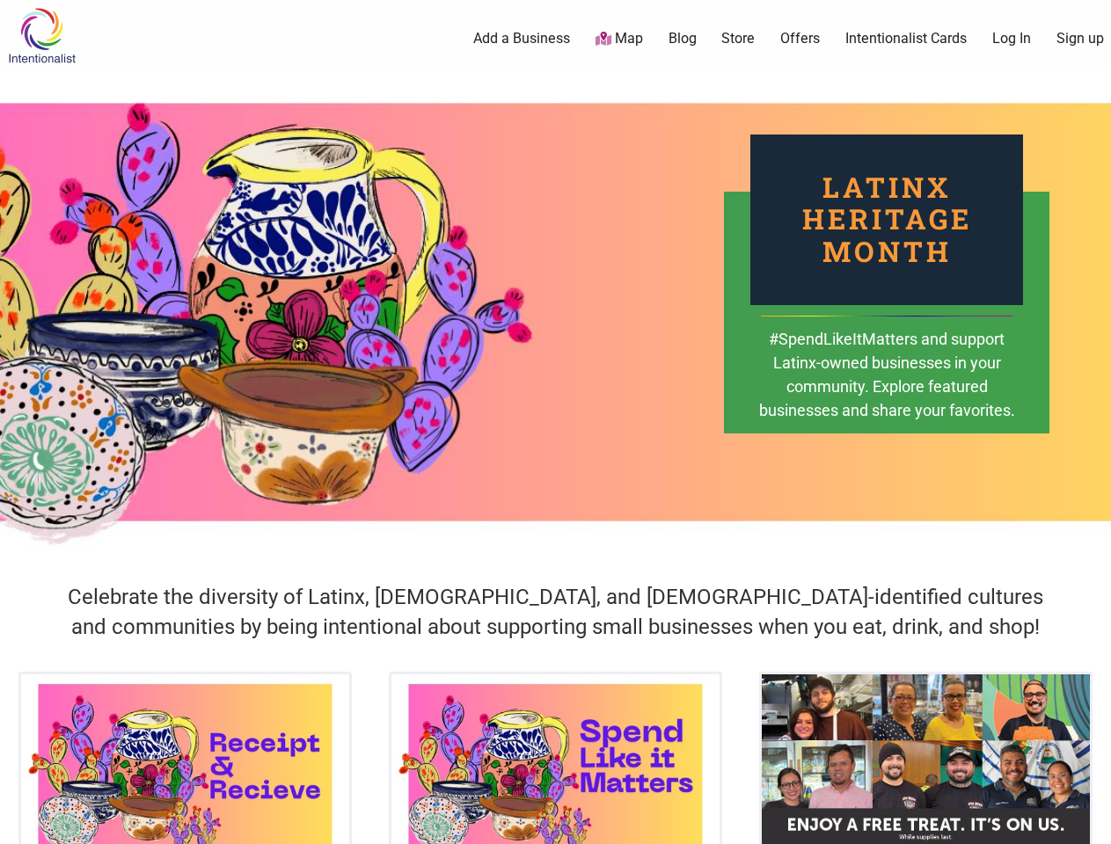 Image resolution: width=1111 pixels, height=844 pixels. What do you see at coordinates (619, 39) in the screenshot?
I see `a: Map` at bounding box center [619, 39].